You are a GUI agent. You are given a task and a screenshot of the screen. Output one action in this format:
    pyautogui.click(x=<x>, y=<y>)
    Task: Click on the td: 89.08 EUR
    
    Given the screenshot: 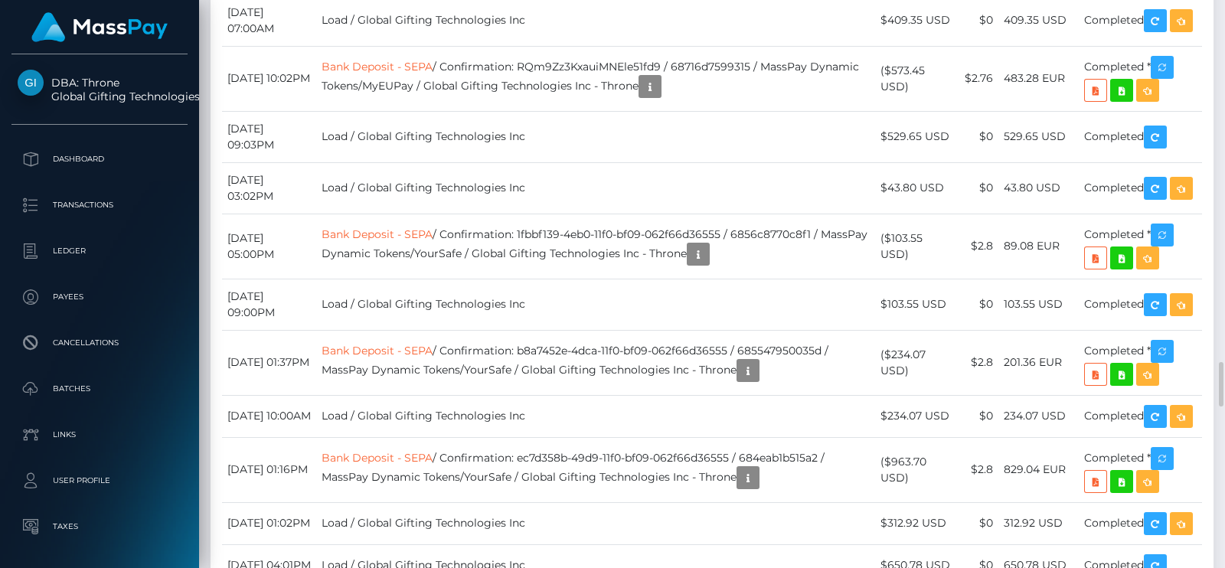 What is the action you would take?
    pyautogui.click(x=1038, y=246)
    